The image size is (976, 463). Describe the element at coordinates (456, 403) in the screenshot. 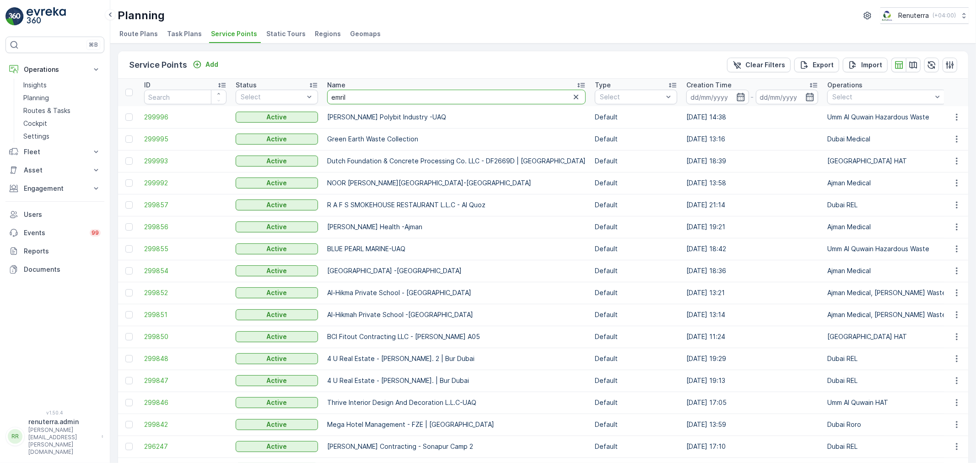

I see `p: Thrive Interior Design And Decoration L.L.C-UAQ` at that location.